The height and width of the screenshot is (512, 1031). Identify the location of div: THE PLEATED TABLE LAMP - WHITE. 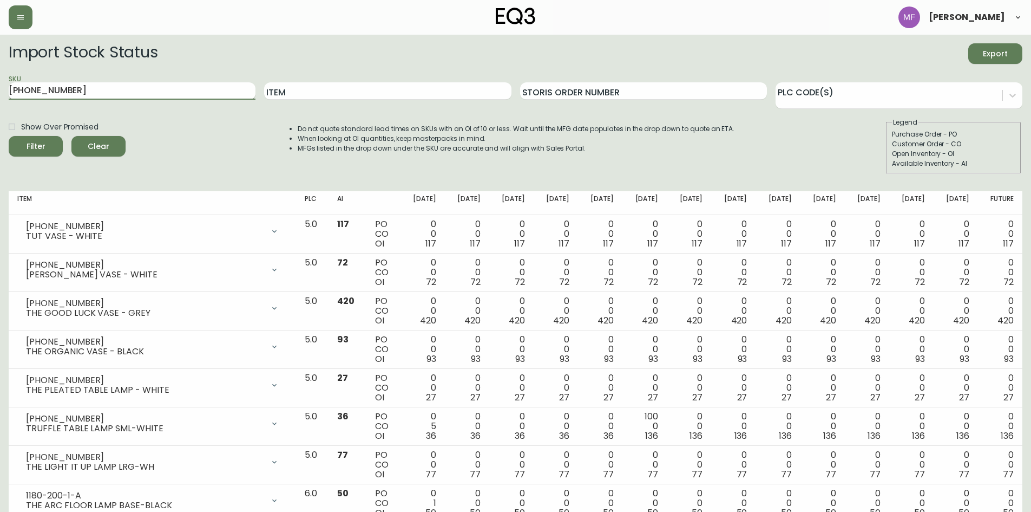
(145, 390).